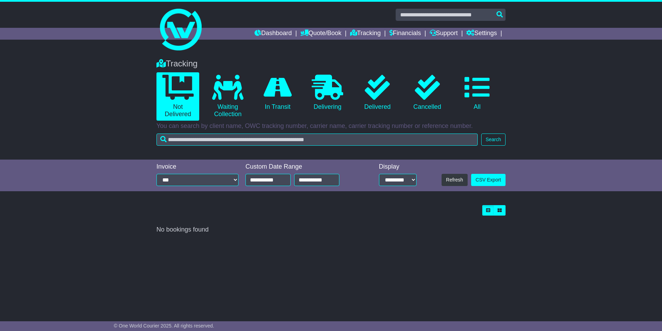 The height and width of the screenshot is (331, 662). I want to click on div: Display, so click(398, 167).